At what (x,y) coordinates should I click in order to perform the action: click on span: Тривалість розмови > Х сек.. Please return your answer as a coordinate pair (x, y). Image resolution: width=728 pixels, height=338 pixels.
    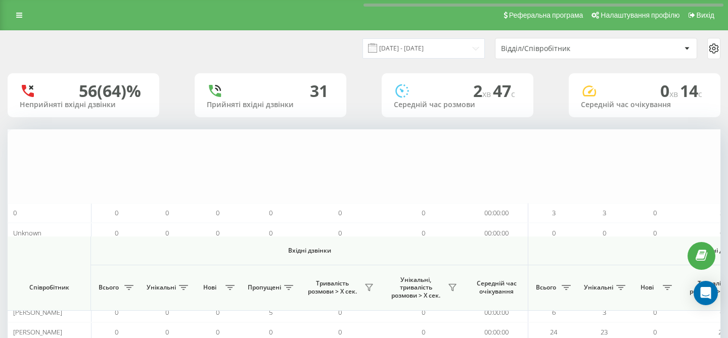
    Looking at the image, I should click on (332, 287).